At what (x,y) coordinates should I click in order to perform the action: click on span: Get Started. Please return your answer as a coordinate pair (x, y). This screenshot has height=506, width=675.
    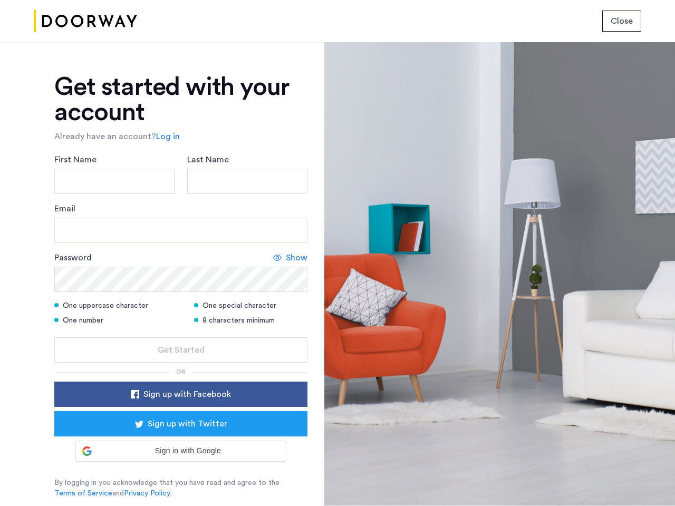
    Looking at the image, I should click on (181, 350).